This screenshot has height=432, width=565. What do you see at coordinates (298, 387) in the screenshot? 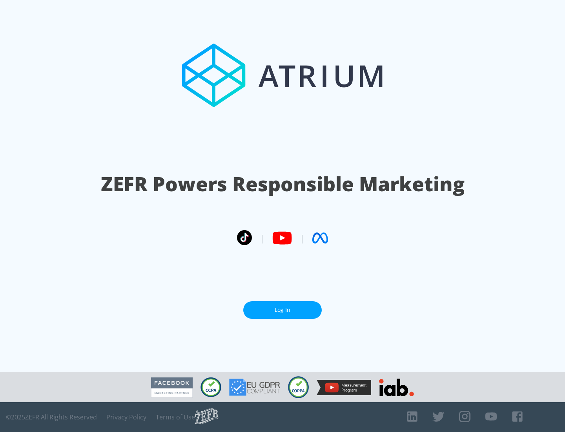
I see `img: COPPA Compliant` at bounding box center [298, 387].